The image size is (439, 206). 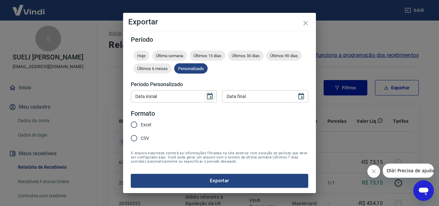 What do you see at coordinates (141, 56) in the screenshot?
I see `span: Hoje` at bounding box center [141, 56].